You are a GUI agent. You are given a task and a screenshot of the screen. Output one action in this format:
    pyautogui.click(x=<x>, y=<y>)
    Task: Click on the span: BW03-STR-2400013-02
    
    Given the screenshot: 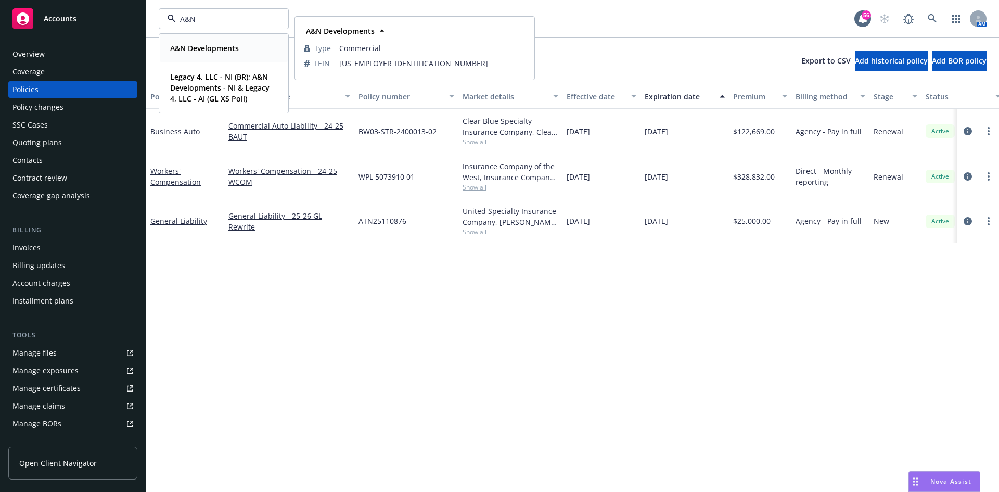 What is the action you would take?
    pyautogui.click(x=397, y=131)
    